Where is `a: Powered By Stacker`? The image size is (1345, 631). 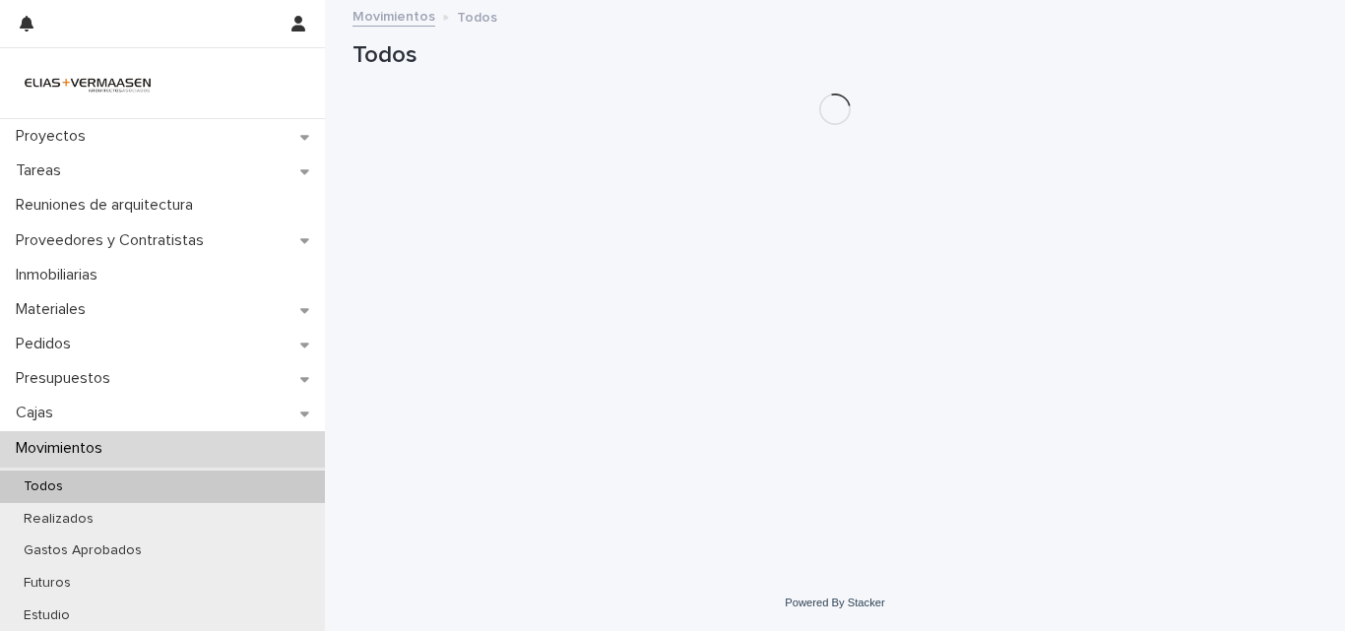
a: Powered By Stacker is located at coordinates (834, 603).